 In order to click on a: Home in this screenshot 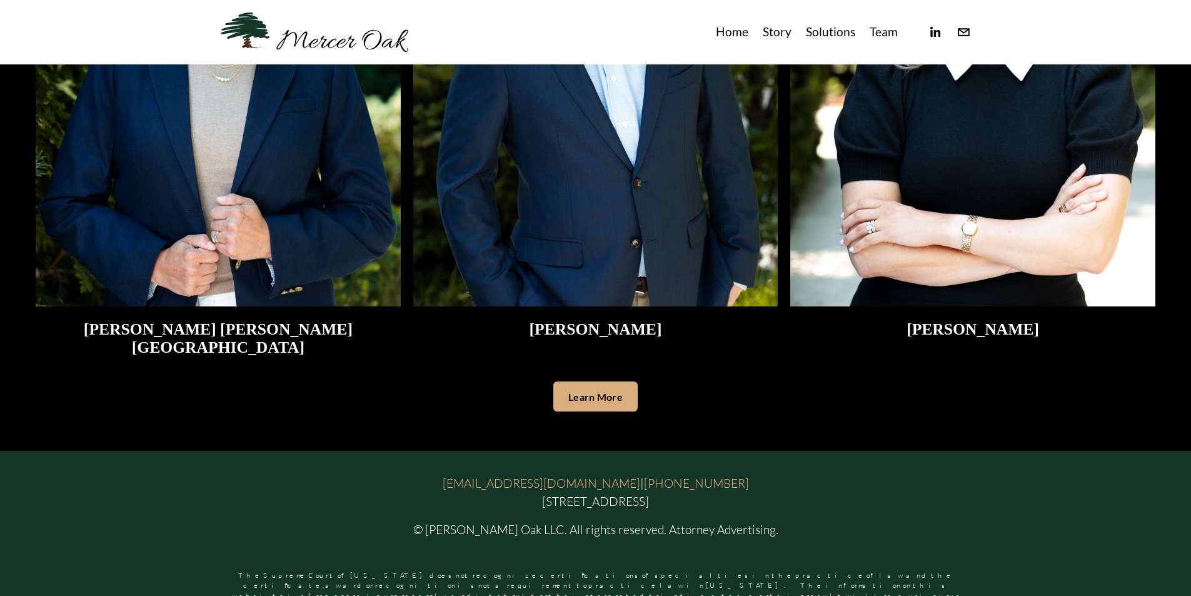, I will do `click(732, 32)`.